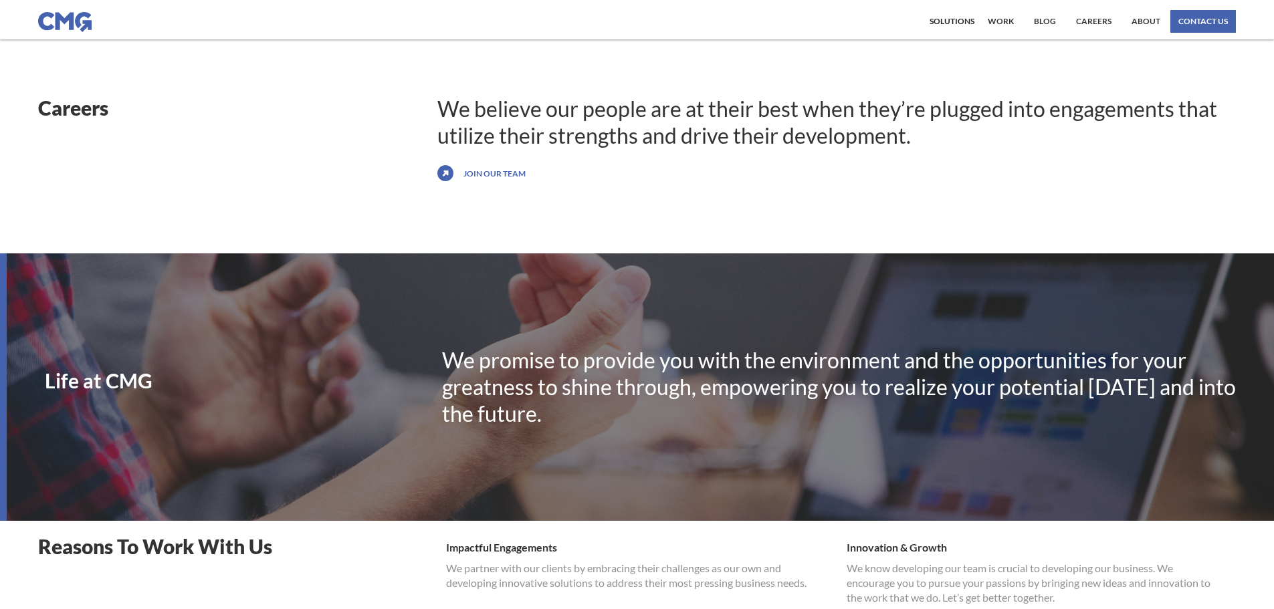  What do you see at coordinates (1146, 21) in the screenshot?
I see `a: About` at bounding box center [1146, 21].